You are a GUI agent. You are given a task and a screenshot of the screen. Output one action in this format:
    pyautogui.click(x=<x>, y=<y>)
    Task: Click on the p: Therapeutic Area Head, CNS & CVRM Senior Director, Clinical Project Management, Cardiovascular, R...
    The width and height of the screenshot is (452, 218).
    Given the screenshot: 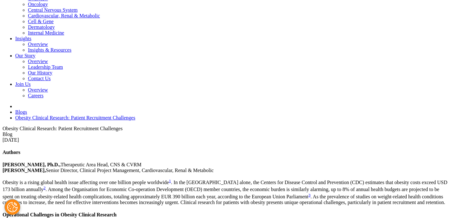 What is the action you would take?
    pyautogui.click(x=226, y=168)
    